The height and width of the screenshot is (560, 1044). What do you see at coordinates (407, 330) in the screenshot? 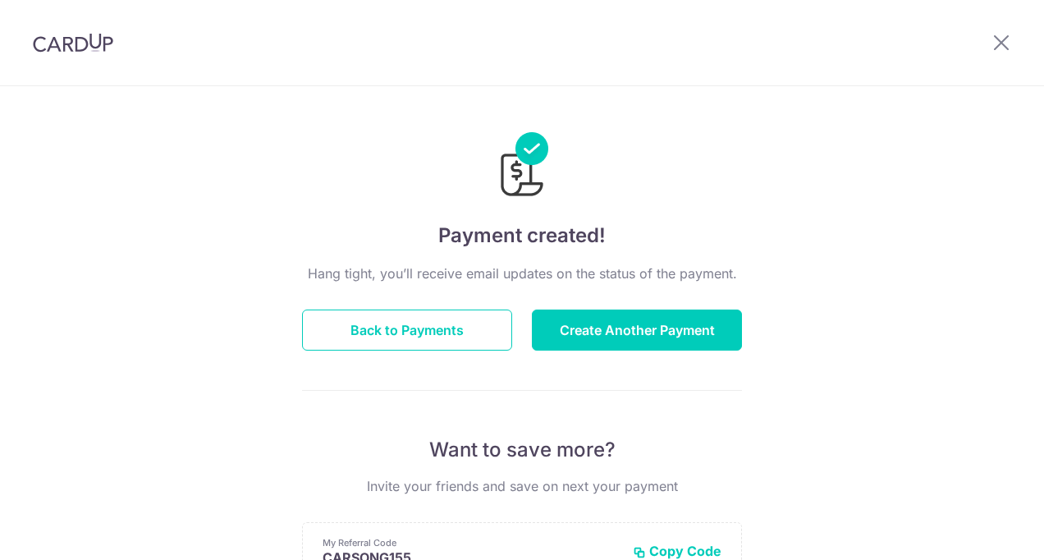
I see `button: Back to Payments` at bounding box center [407, 330].